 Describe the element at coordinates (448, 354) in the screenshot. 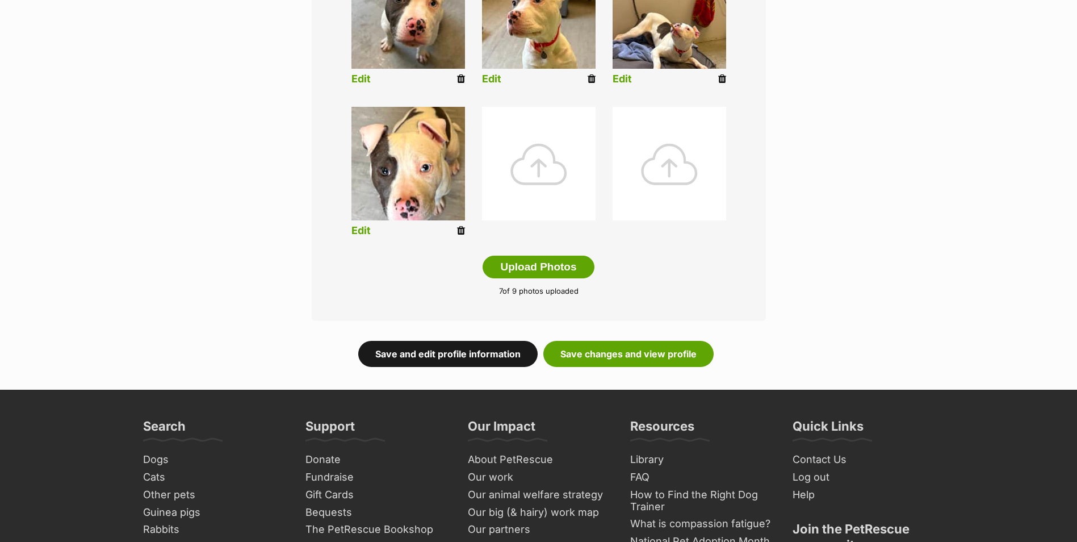

I see `a: Save and edit profile information` at that location.